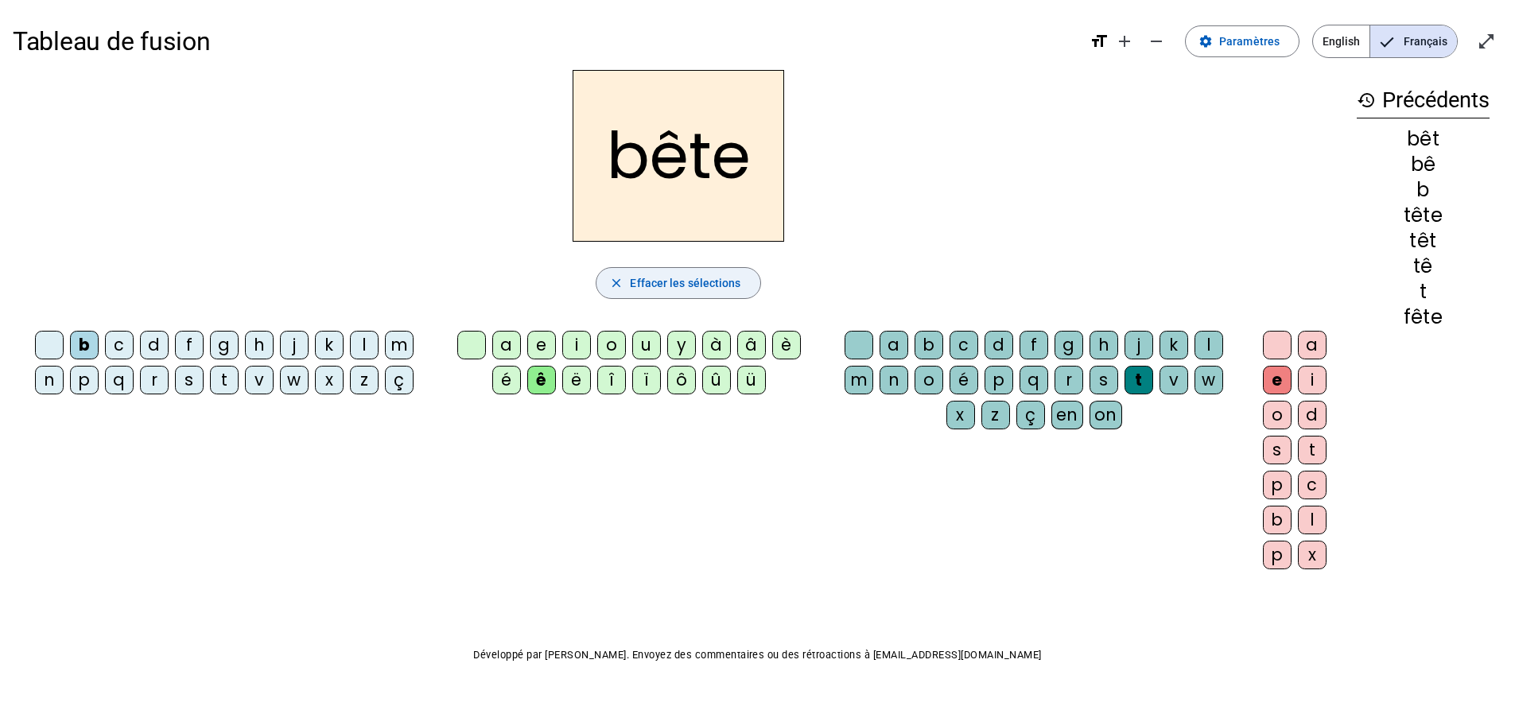  What do you see at coordinates (577, 380) in the screenshot?
I see `div: ë` at bounding box center [577, 380].